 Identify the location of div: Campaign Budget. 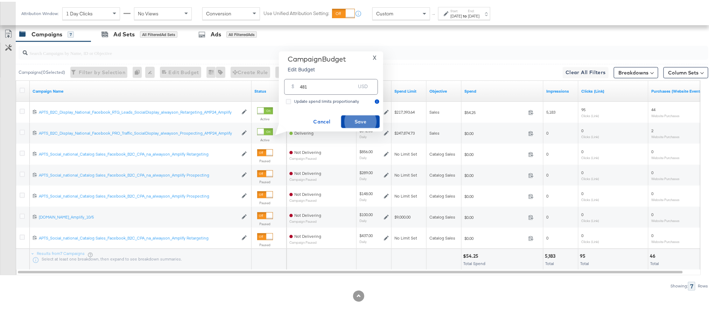
(317, 57).